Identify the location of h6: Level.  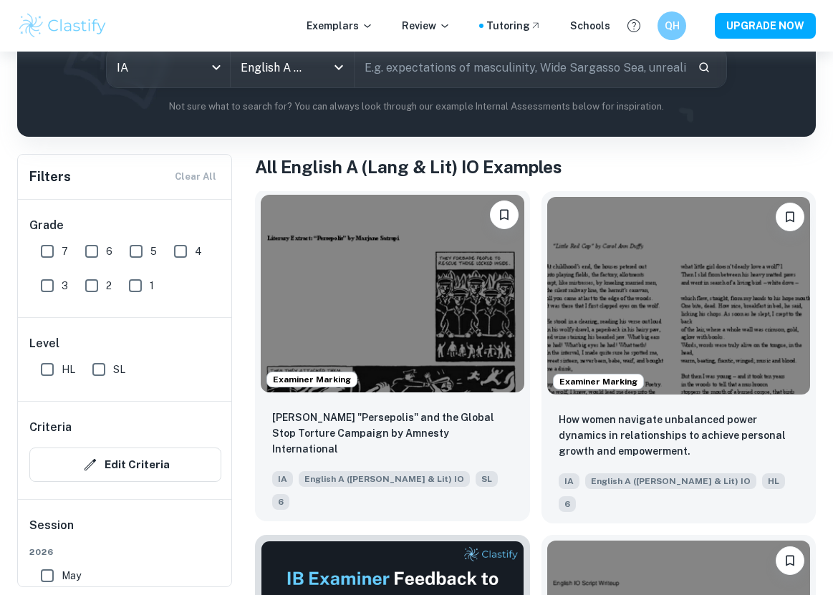
(125, 344).